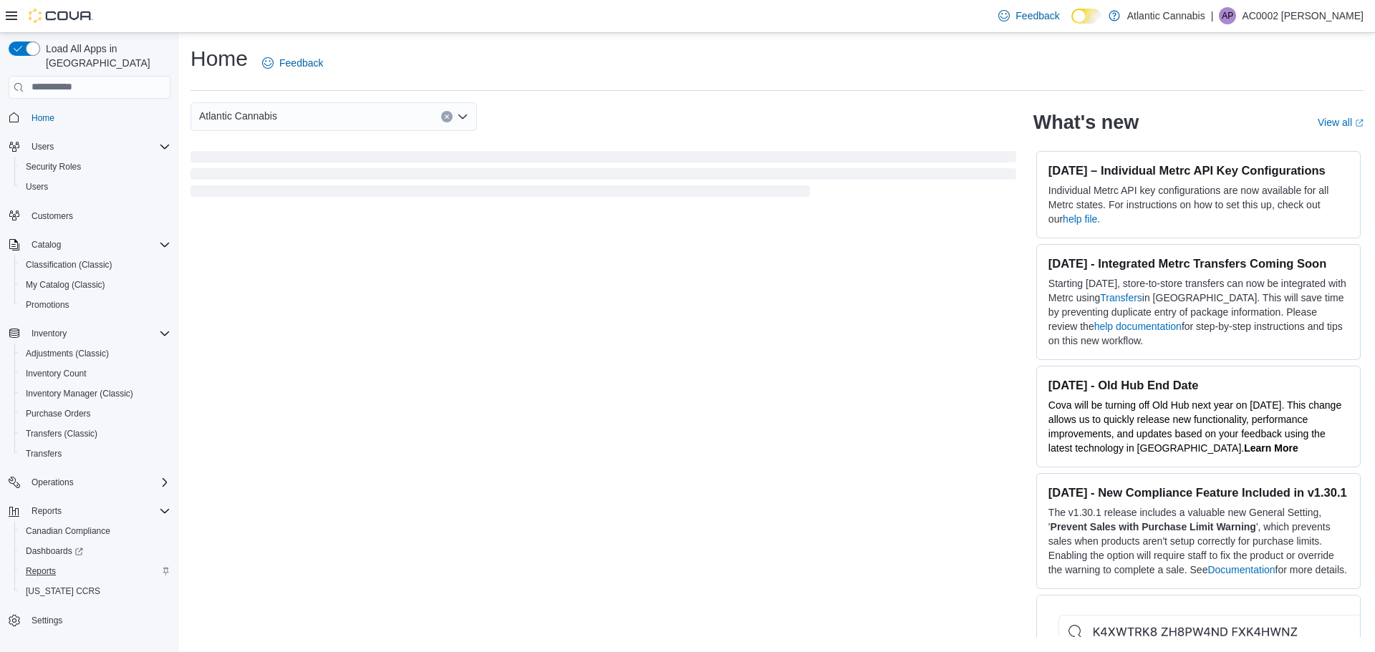  Describe the element at coordinates (58, 414) in the screenshot. I see `a: Purchase Orders` at that location.